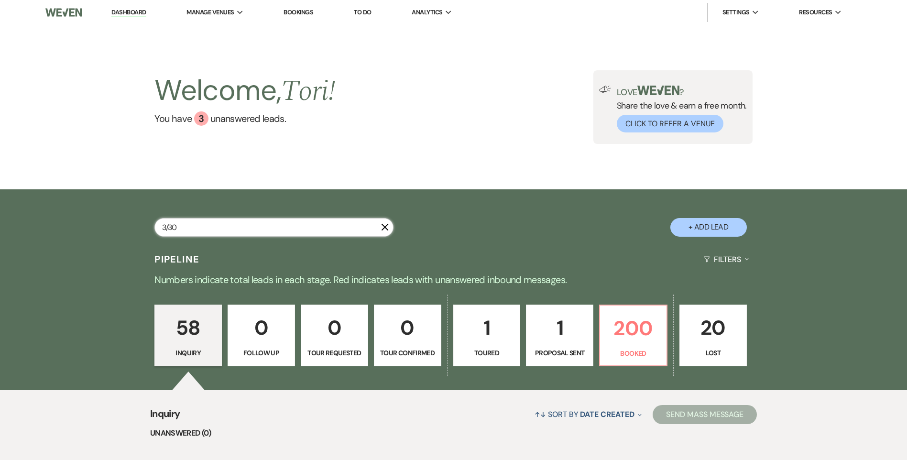  Describe the element at coordinates (308, 91) in the screenshot. I see `span: Tori !` at that location.